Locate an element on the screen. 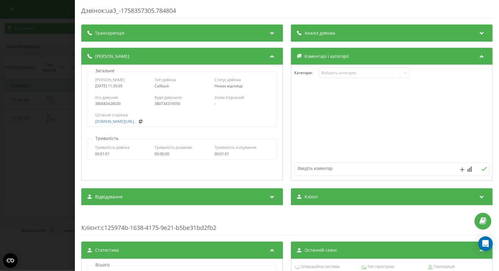 The width and height of the screenshot is (499, 271). p: Всього is located at coordinates (102, 265).